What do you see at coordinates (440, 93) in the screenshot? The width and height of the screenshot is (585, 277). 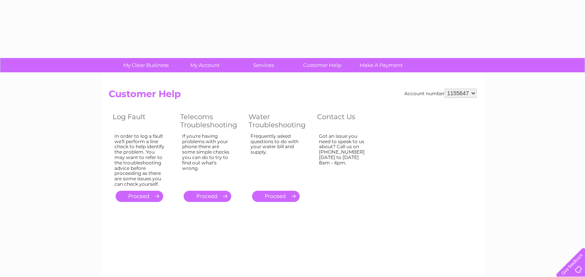 I see `div: Account number` at bounding box center [440, 93].